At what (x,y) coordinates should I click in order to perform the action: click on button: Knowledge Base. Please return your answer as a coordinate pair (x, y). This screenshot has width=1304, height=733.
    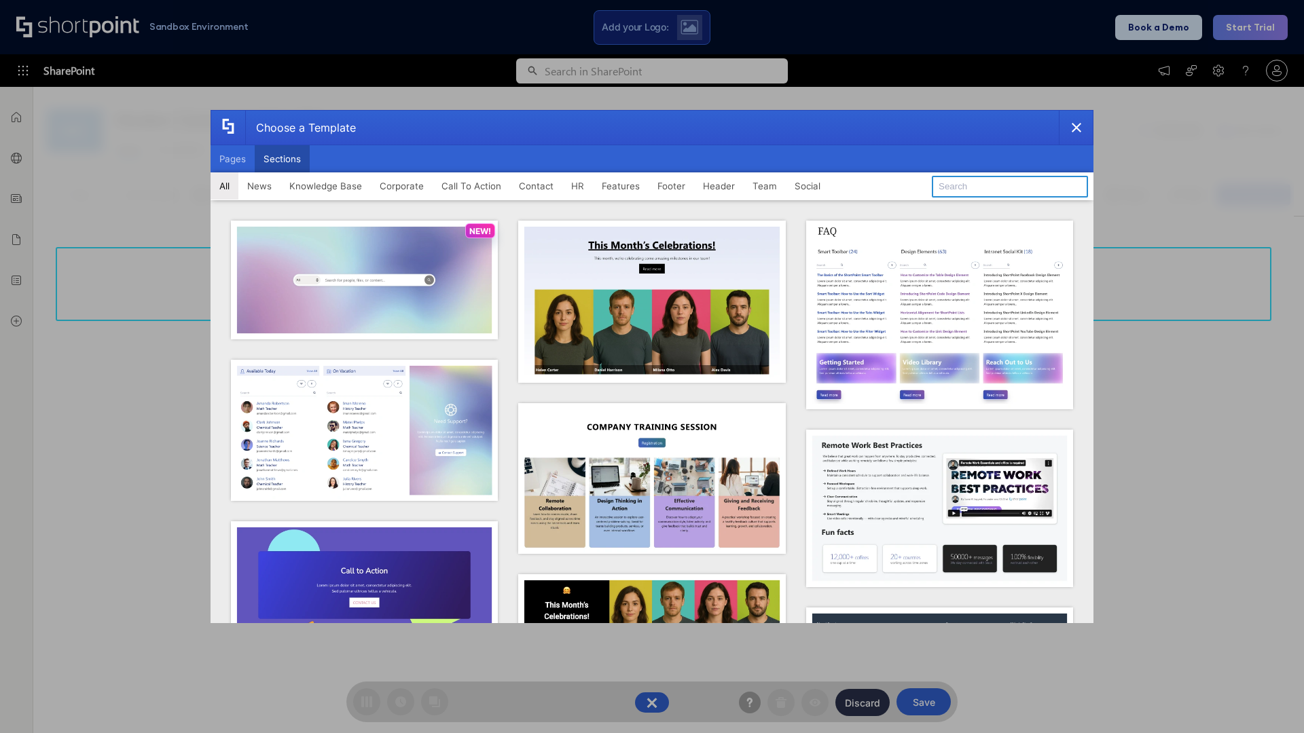
    Looking at the image, I should click on (325, 186).